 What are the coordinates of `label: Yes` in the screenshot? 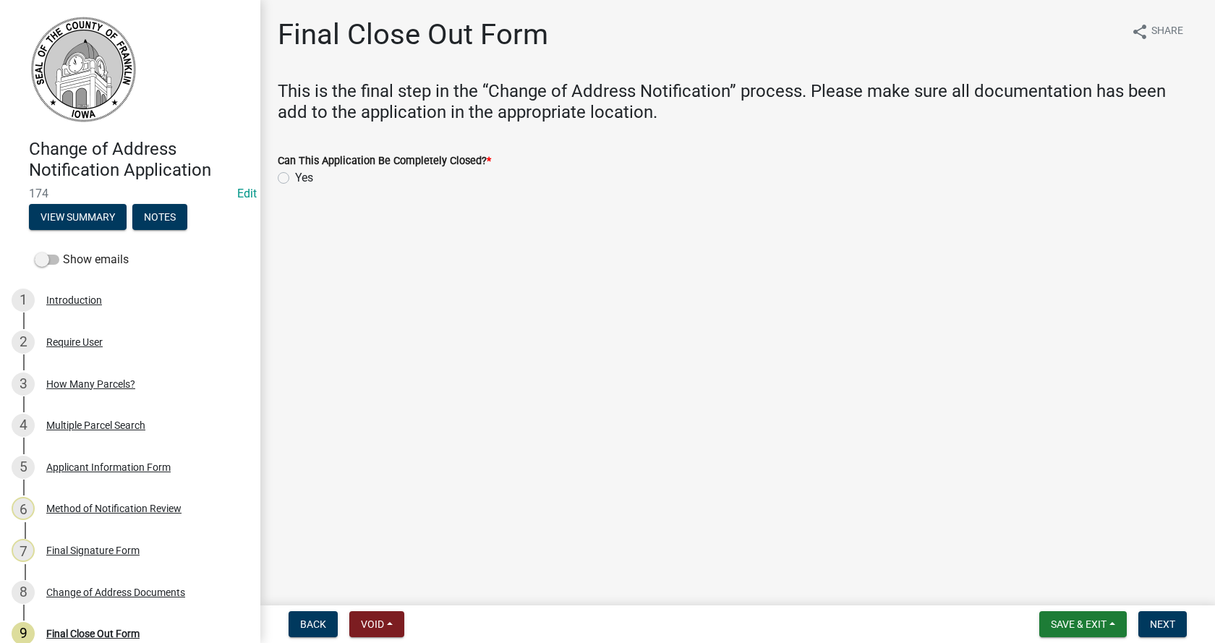 It's located at (304, 178).